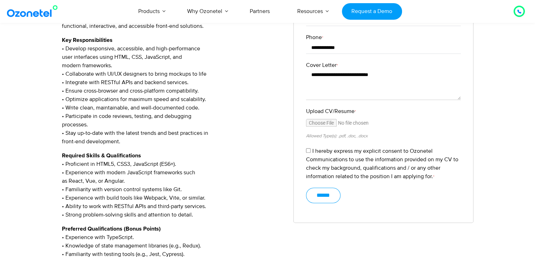 This screenshot has width=535, height=257. What do you see at coordinates (337, 136) in the screenshot?
I see `small: Allowed Type(s): .pdf, .doc, .docx` at bounding box center [337, 136].